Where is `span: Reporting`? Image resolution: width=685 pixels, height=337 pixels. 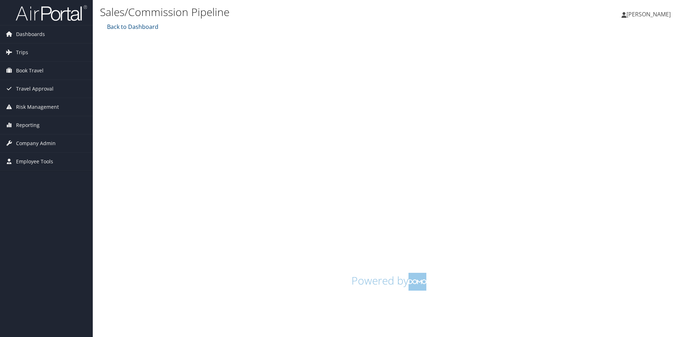 span: Reporting is located at coordinates (28, 125).